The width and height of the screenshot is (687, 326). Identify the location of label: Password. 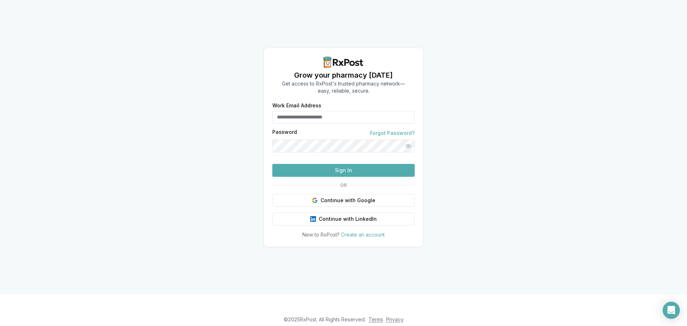
(285, 133).